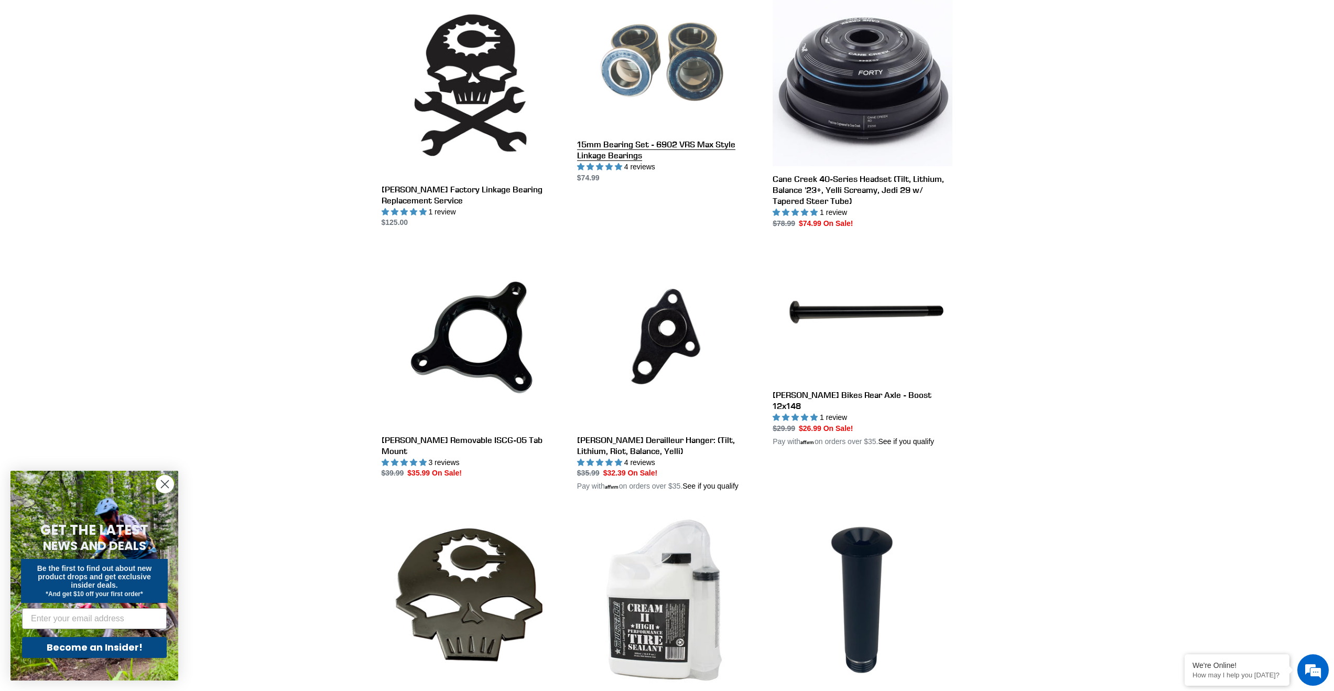  I want to click on span: NEWS AND DEALS, so click(94, 546).